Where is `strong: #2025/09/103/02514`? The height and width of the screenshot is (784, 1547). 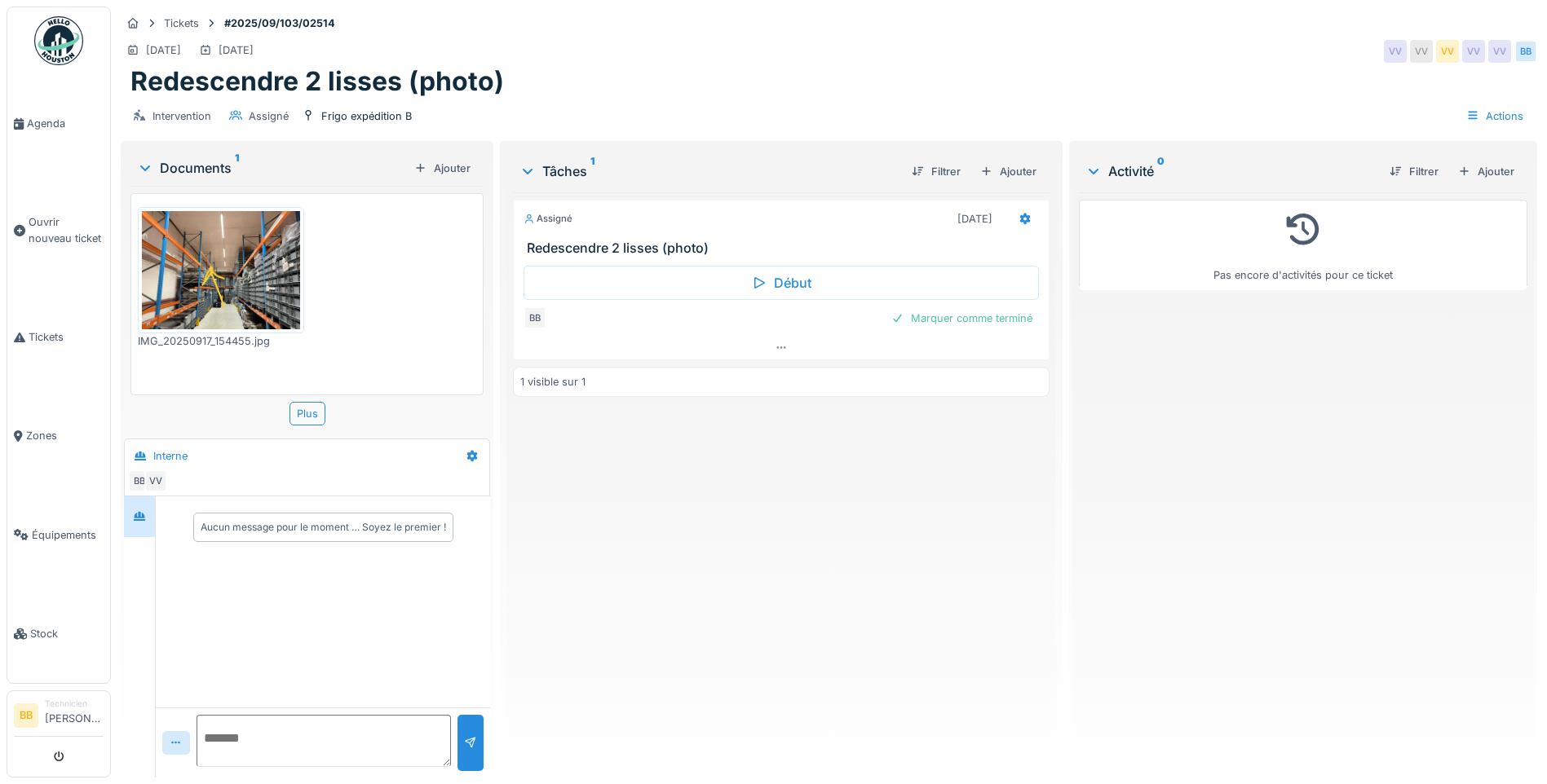
strong: #2025/09/103/02514 is located at coordinates (280, 23).